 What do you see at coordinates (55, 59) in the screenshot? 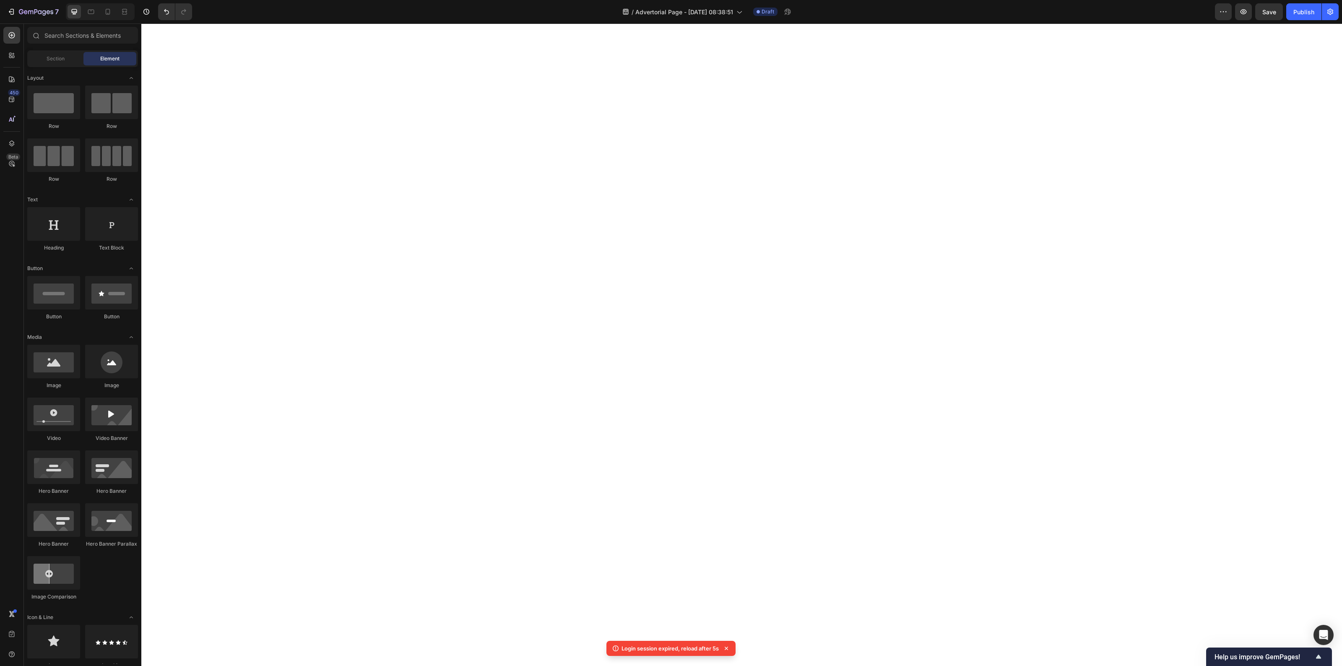
I see `span: Section` at bounding box center [55, 59].